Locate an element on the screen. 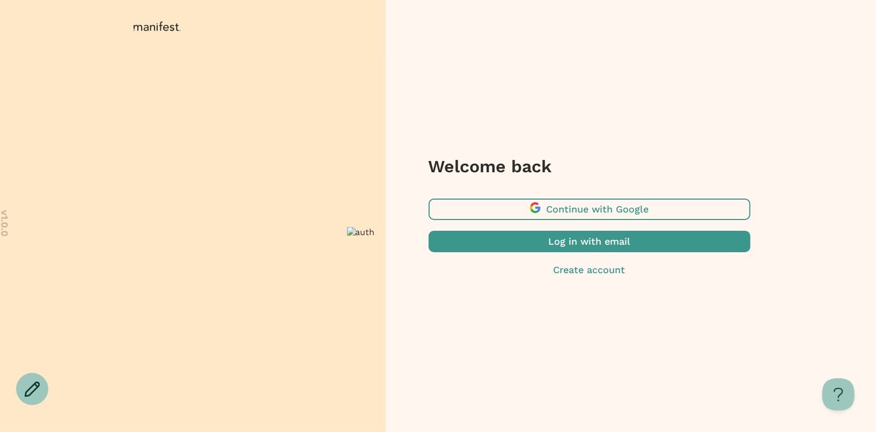 This screenshot has height=432, width=876. button: Continue with Google is located at coordinates (590, 209).